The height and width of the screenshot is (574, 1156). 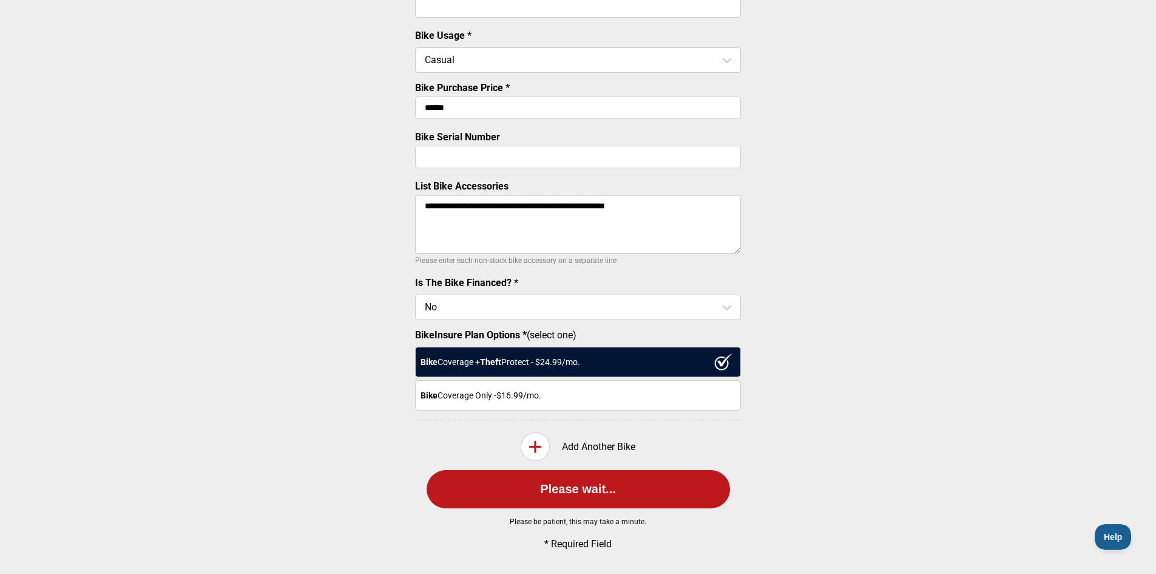 I want to click on div: Coverage + Protect - $ 24.99 /mo., so click(x=578, y=362).